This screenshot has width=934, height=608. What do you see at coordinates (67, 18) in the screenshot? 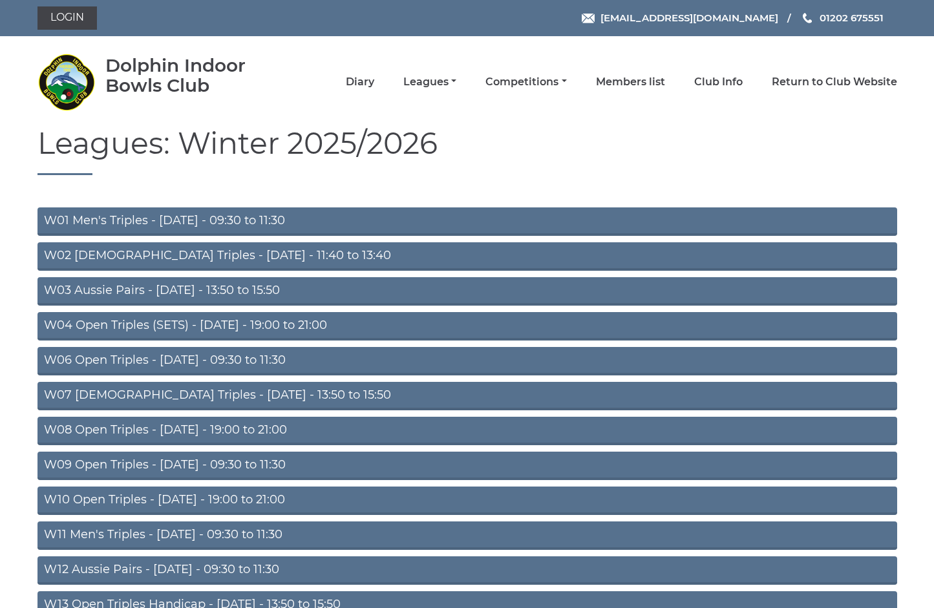
I see `a: Login` at bounding box center [67, 18].